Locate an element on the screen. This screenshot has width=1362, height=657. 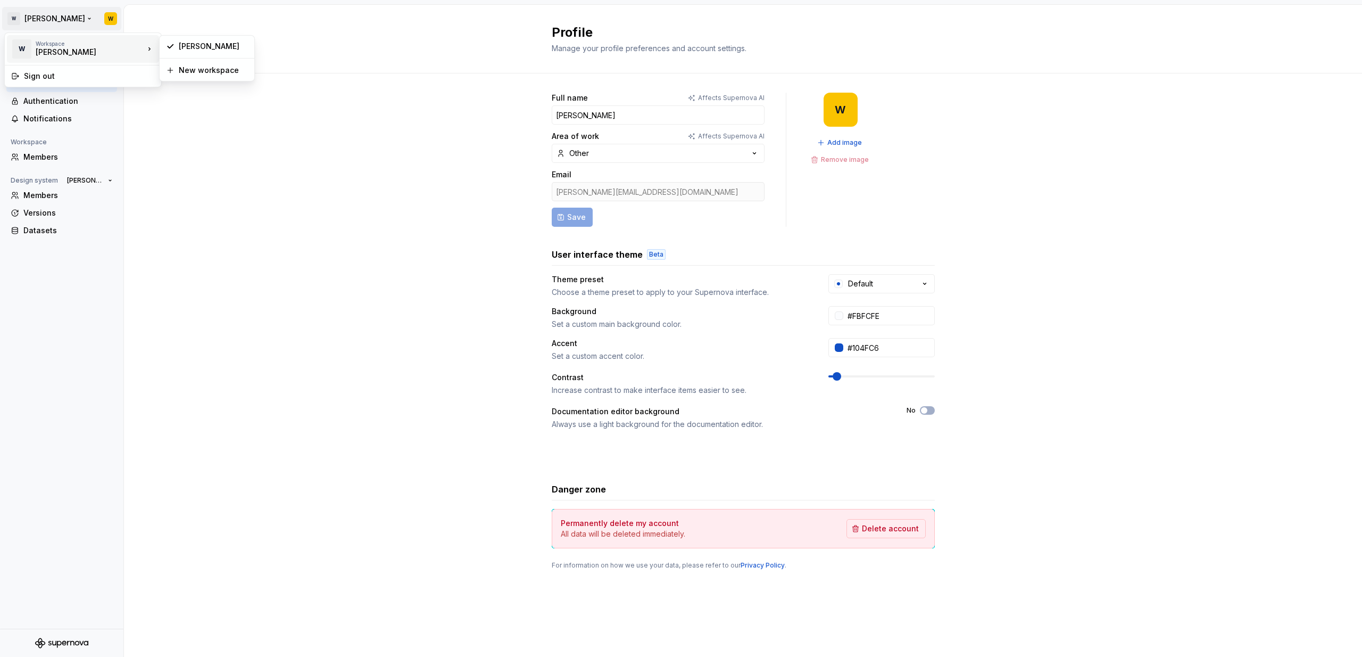
div: Sign out is located at coordinates (89, 76).